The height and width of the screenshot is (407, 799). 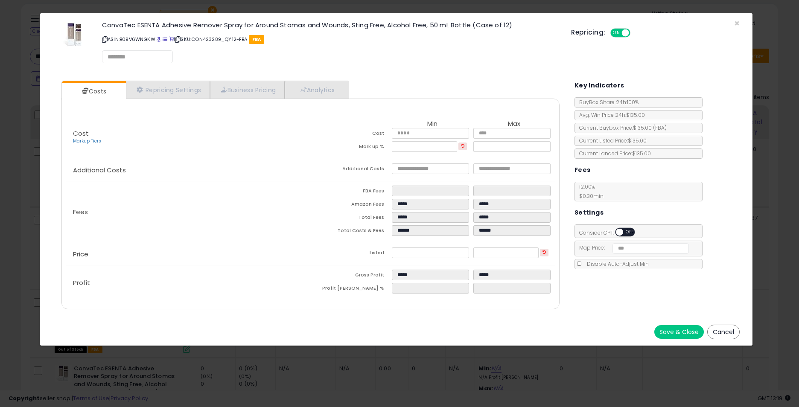 I want to click on span: Consider CPT:, so click(x=610, y=233).